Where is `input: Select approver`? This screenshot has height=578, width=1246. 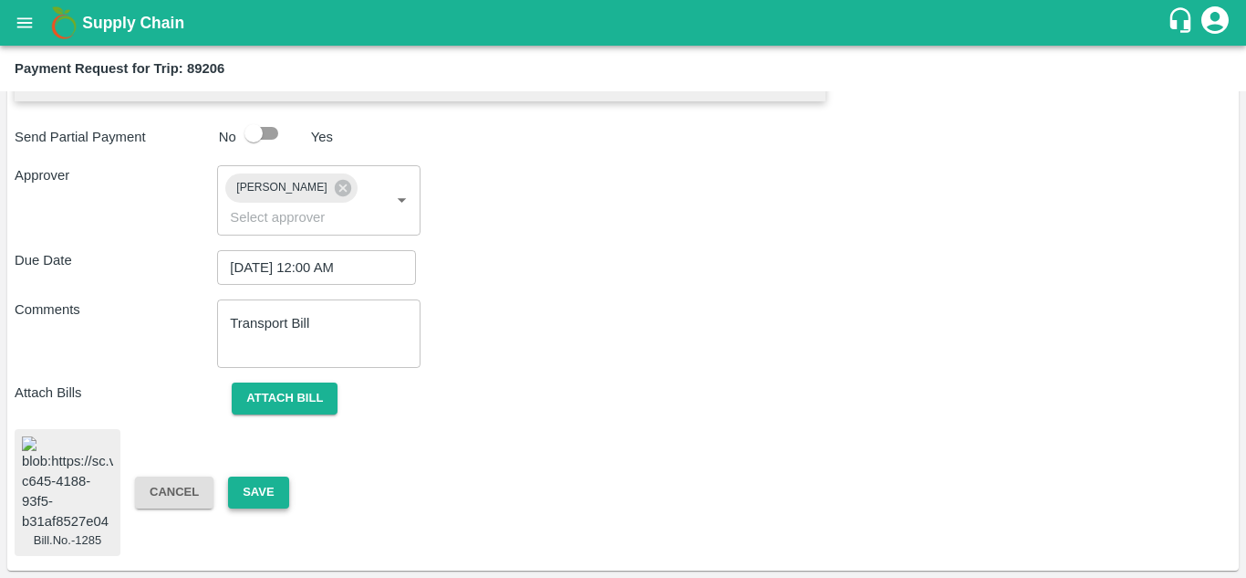 input: Select approver is located at coordinates (291, 217).